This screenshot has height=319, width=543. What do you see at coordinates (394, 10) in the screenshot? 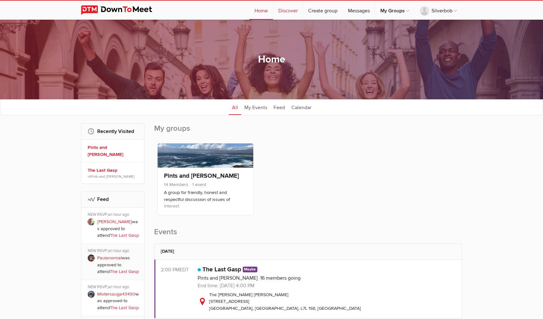
I see `a: My Groups` at bounding box center [394, 10].